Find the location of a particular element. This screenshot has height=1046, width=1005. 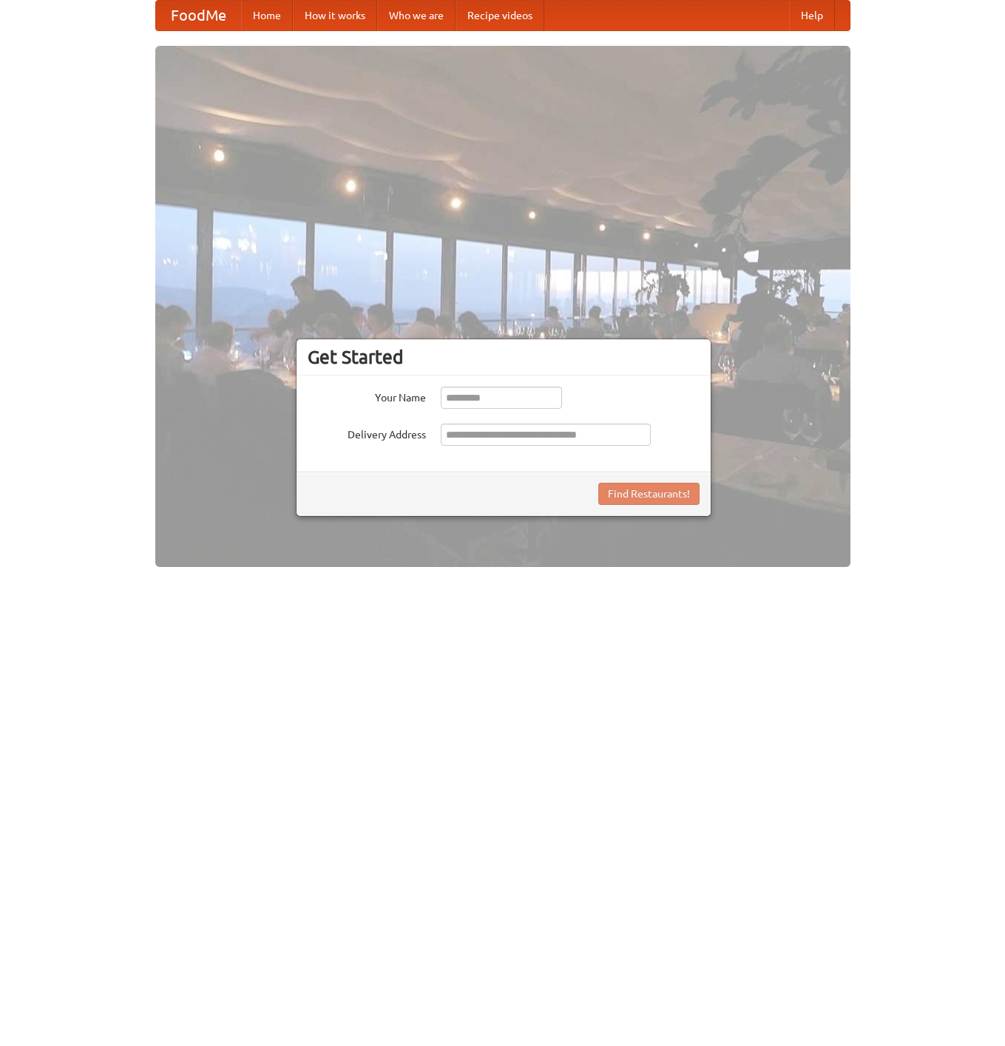

a: Who we are is located at coordinates (416, 16).